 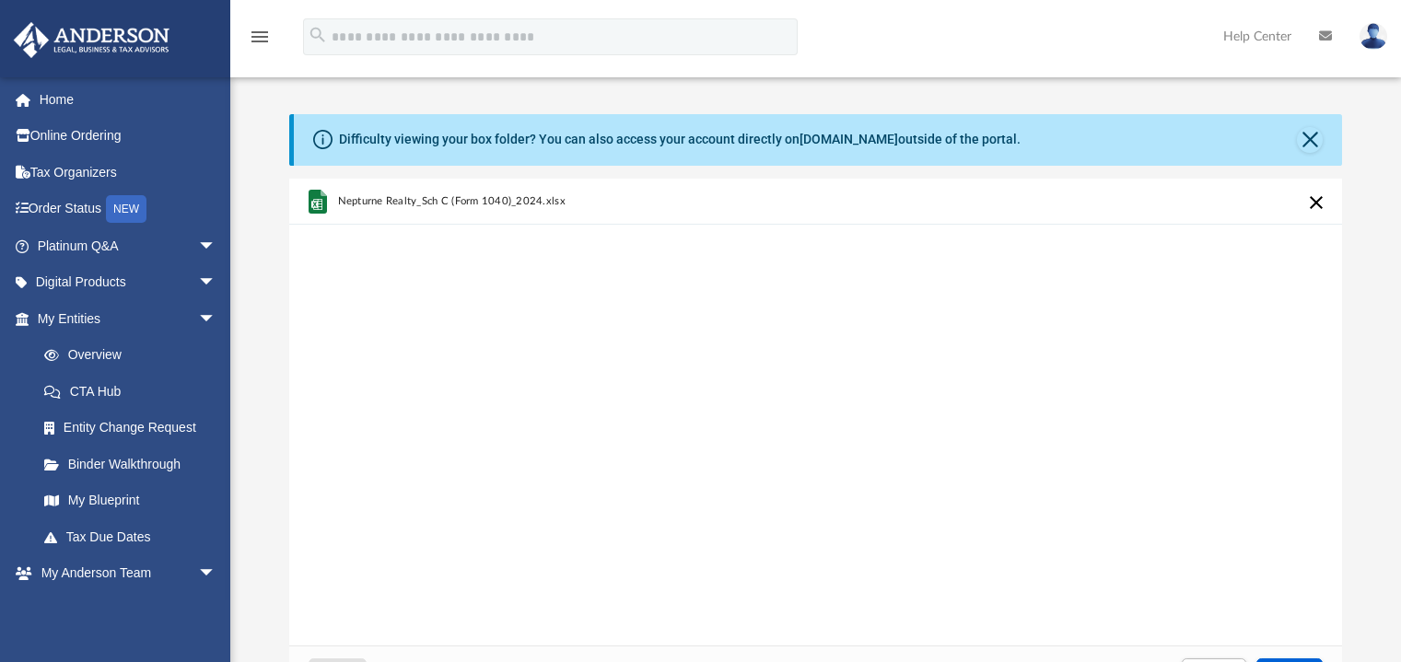 What do you see at coordinates (91, 40) in the screenshot?
I see `img: Anderson Advisors Platinum Portal` at bounding box center [91, 40].